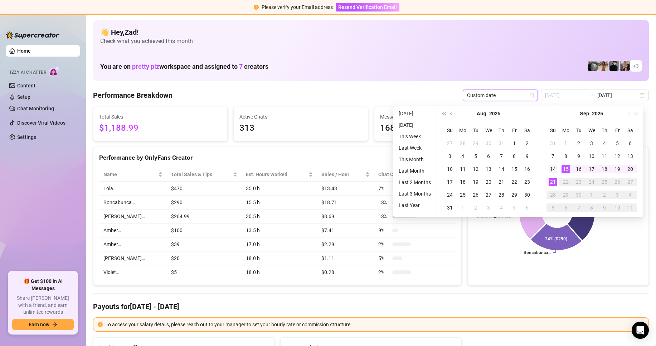 The height and width of the screenshot is (346, 656). I want to click on span: swap-right, so click(592, 95).